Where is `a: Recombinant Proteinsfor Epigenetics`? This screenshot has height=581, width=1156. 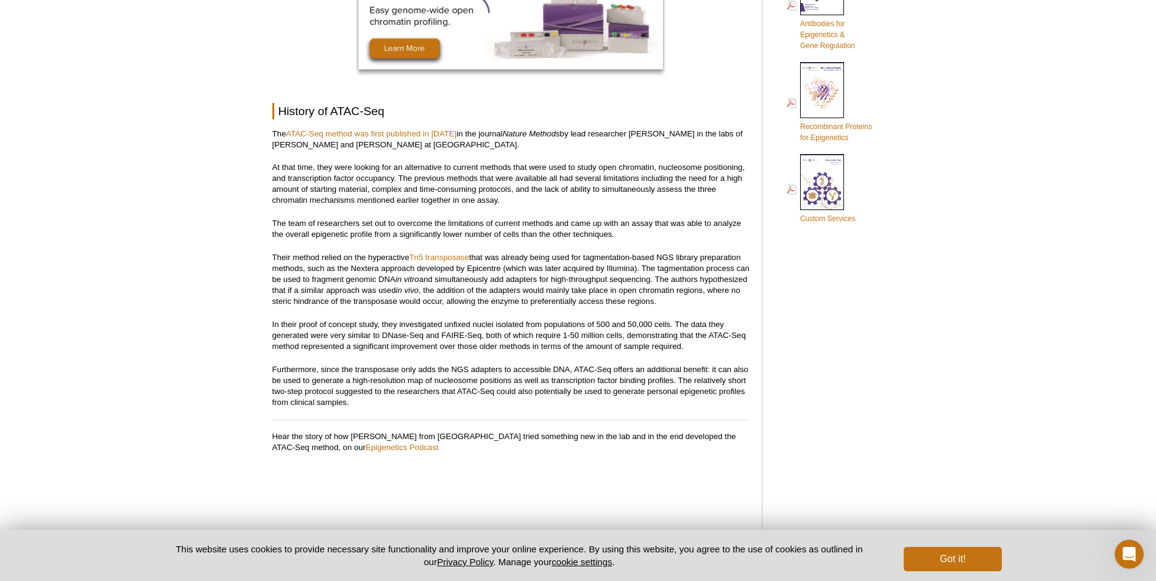
a: Recombinant Proteinsfor Epigenetics is located at coordinates (829, 102).